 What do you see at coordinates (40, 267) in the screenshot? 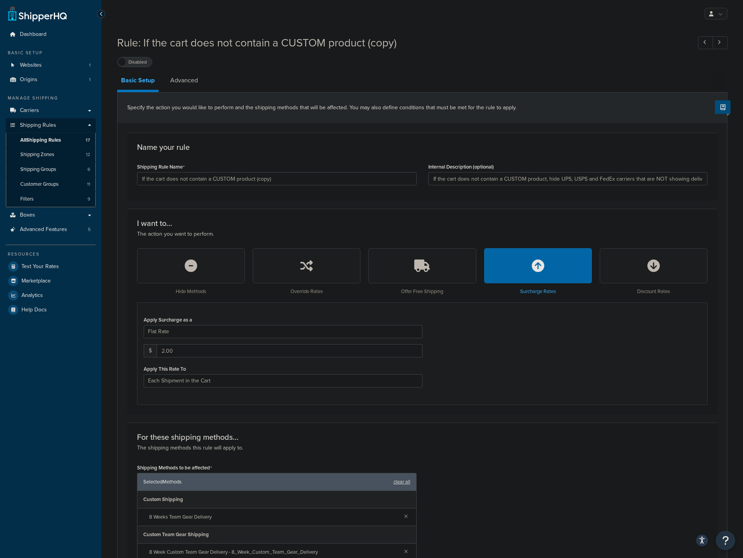
I see `span: Test Your Rates` at bounding box center [40, 267].